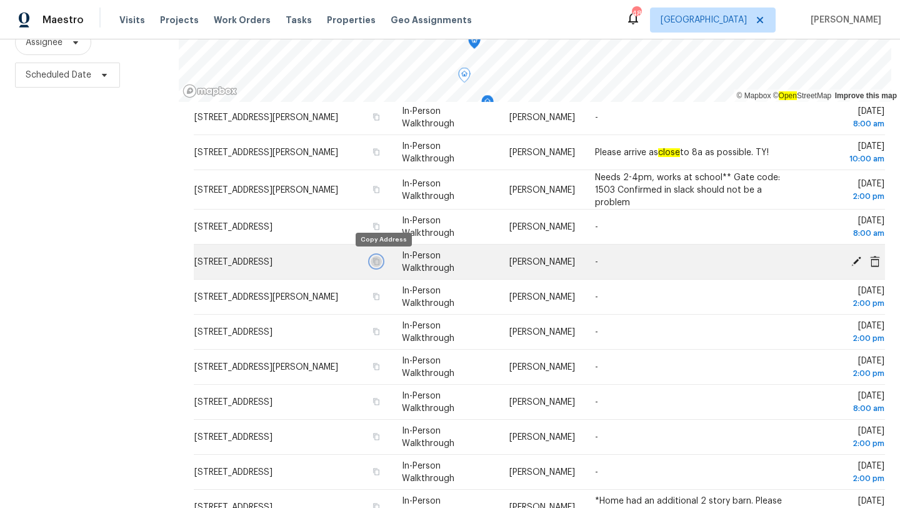 Image resolution: width=900 pixels, height=508 pixels. I want to click on span: Scheduled Date, so click(58, 75).